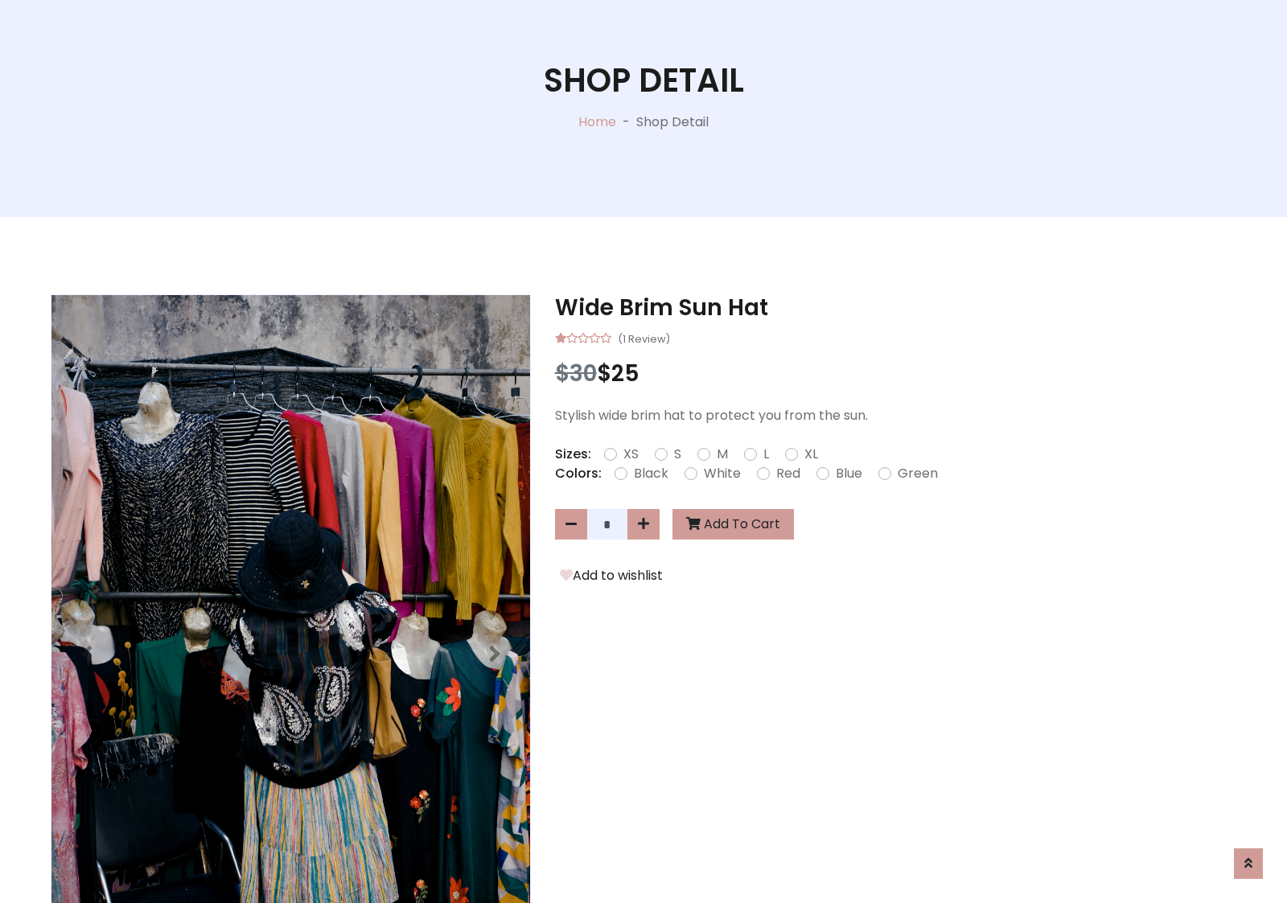 The width and height of the screenshot is (1287, 903). I want to click on label: M, so click(722, 454).